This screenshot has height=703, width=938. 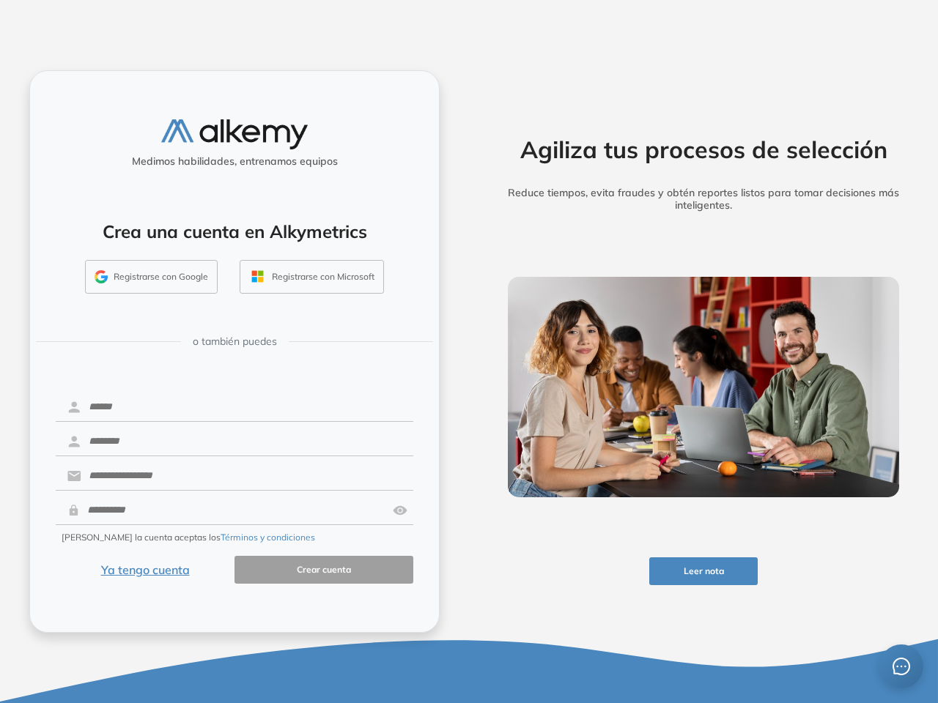 I want to click on h4: Crea una cuenta en Alkymetrics, so click(x=234, y=231).